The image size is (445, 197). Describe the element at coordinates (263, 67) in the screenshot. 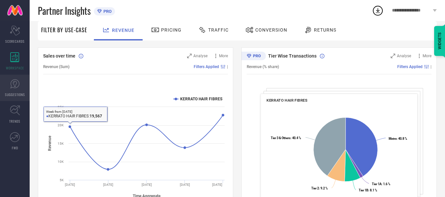

I see `span: Revenue (% share)` at that location.